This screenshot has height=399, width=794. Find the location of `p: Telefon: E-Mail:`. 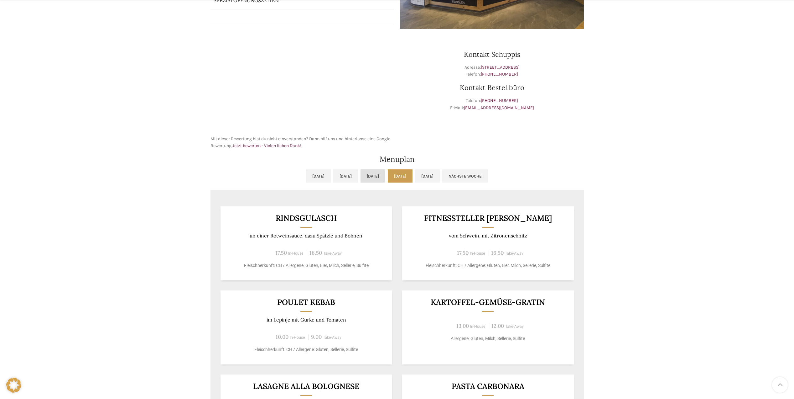

p: Telefon: E-Mail: is located at coordinates (492, 104).